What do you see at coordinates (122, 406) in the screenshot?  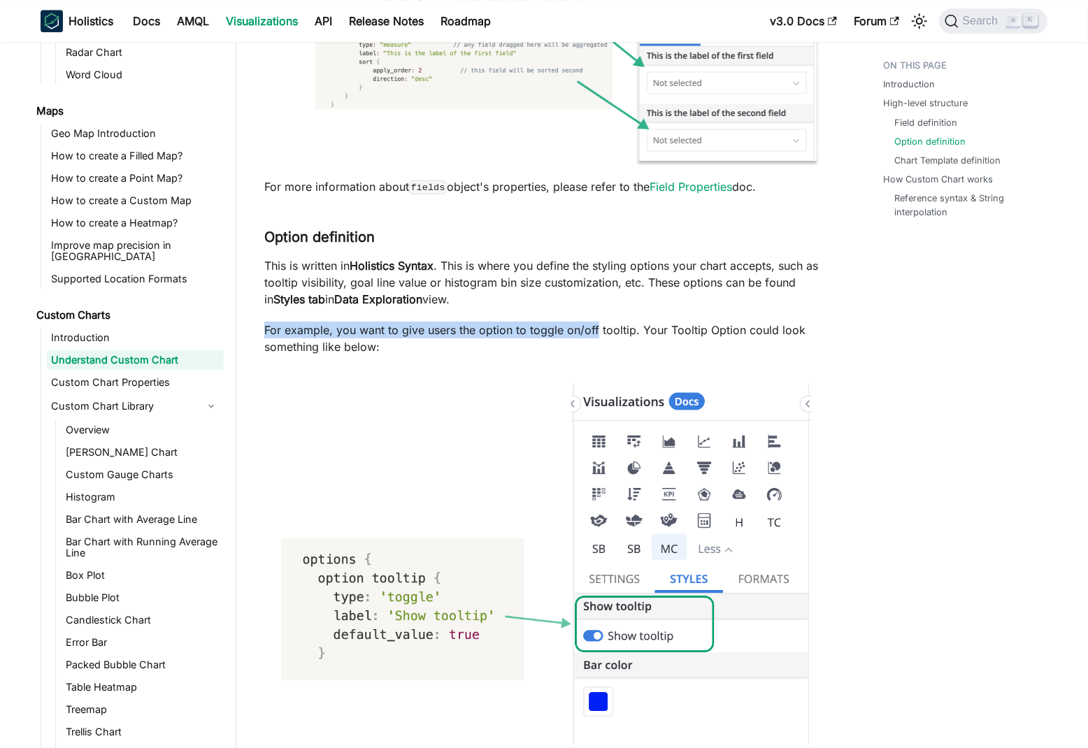 I see `a: Custom Chart Library` at bounding box center [122, 406].